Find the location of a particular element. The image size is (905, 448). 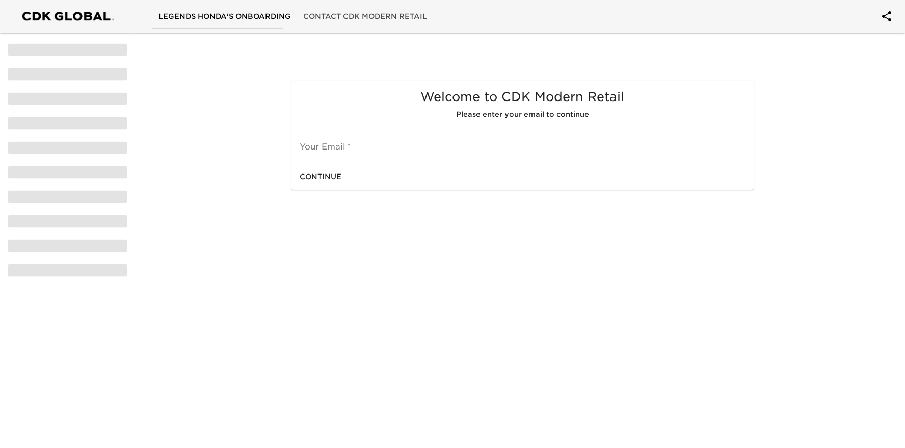

button: Continue is located at coordinates (321, 176).